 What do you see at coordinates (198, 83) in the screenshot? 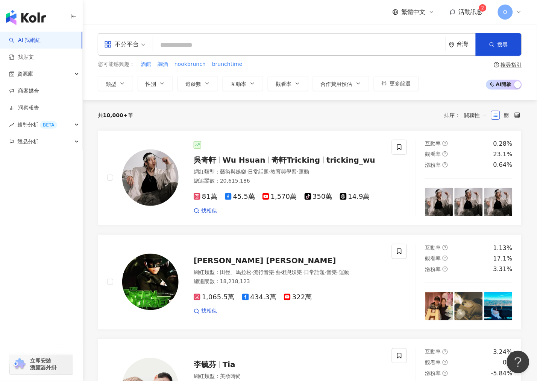
I see `button: 追蹤數` at bounding box center [198, 83].